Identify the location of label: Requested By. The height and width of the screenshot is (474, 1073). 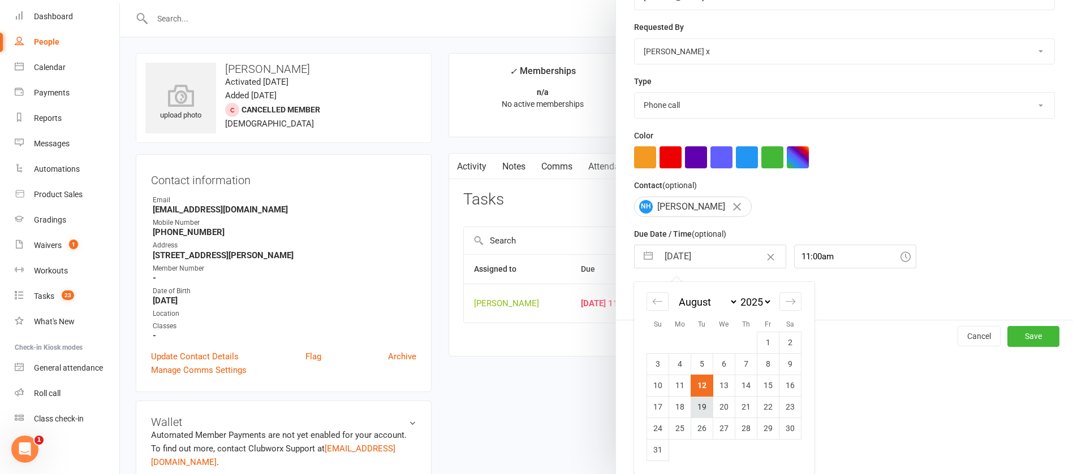
(659, 27).